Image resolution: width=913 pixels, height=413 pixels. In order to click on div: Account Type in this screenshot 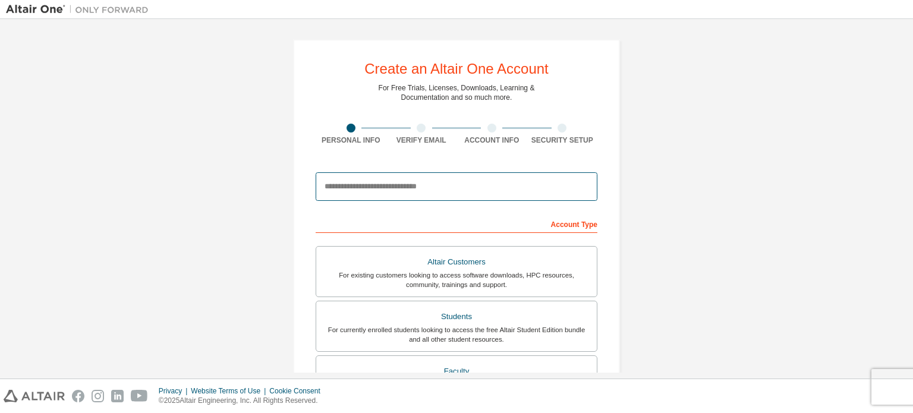, I will do `click(457, 224)`.